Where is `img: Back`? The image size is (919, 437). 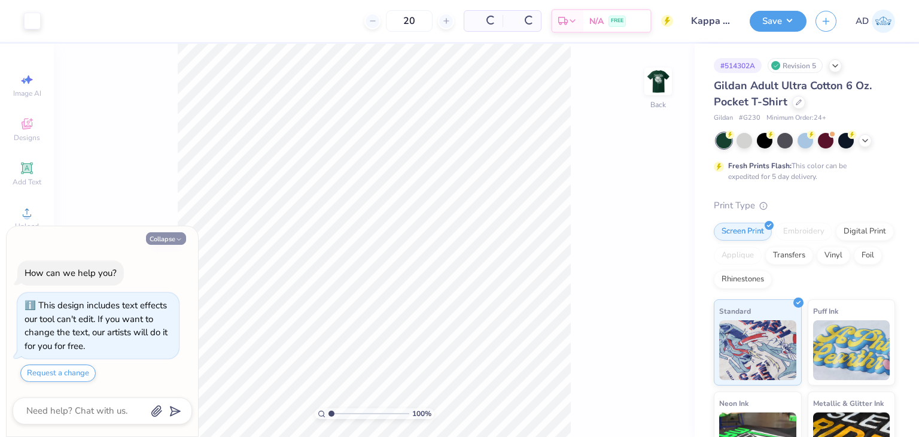 img: Back is located at coordinates (658, 81).